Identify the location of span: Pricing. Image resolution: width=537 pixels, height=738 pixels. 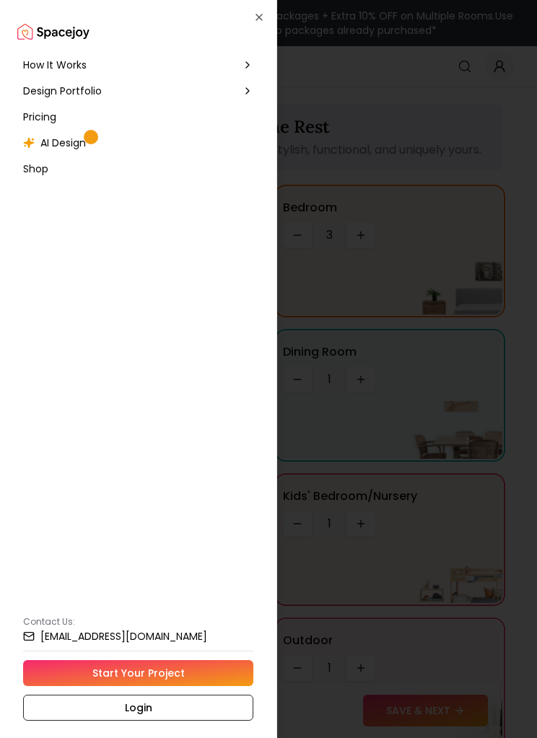
(40, 117).